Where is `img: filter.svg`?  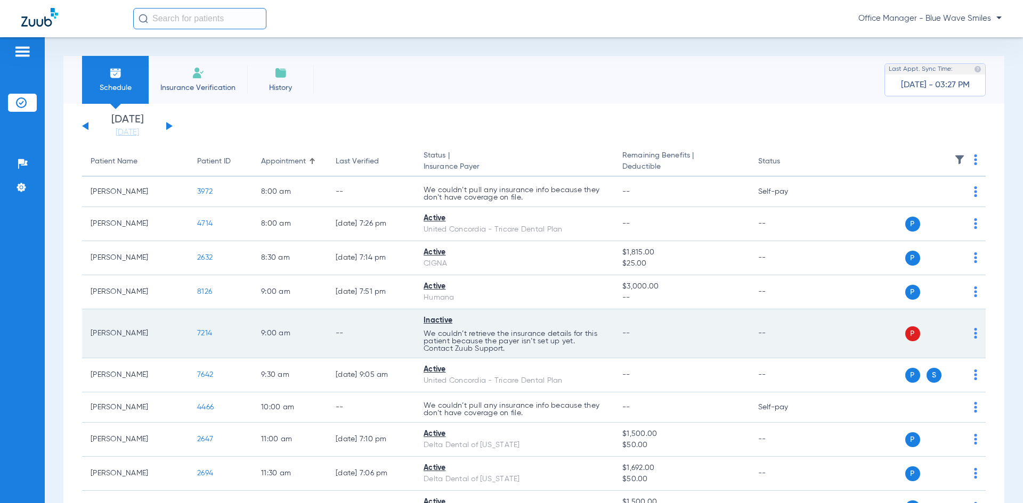 img: filter.svg is located at coordinates (959, 160).